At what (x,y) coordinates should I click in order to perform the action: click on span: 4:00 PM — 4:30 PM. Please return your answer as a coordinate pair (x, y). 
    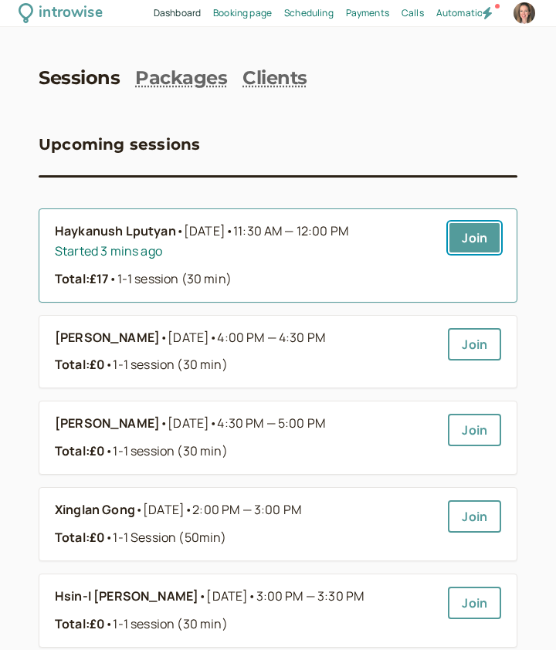
    Looking at the image, I should click on (271, 337).